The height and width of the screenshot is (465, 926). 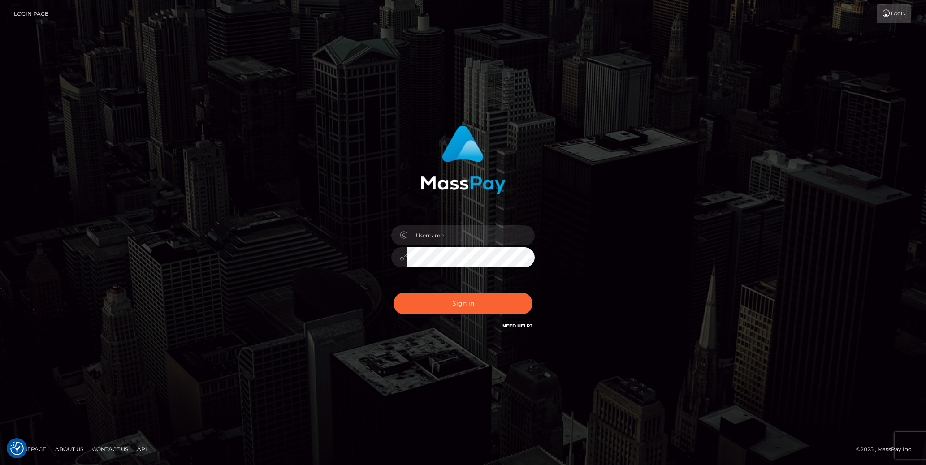 I want to click on img: MassPay Login, so click(x=463, y=160).